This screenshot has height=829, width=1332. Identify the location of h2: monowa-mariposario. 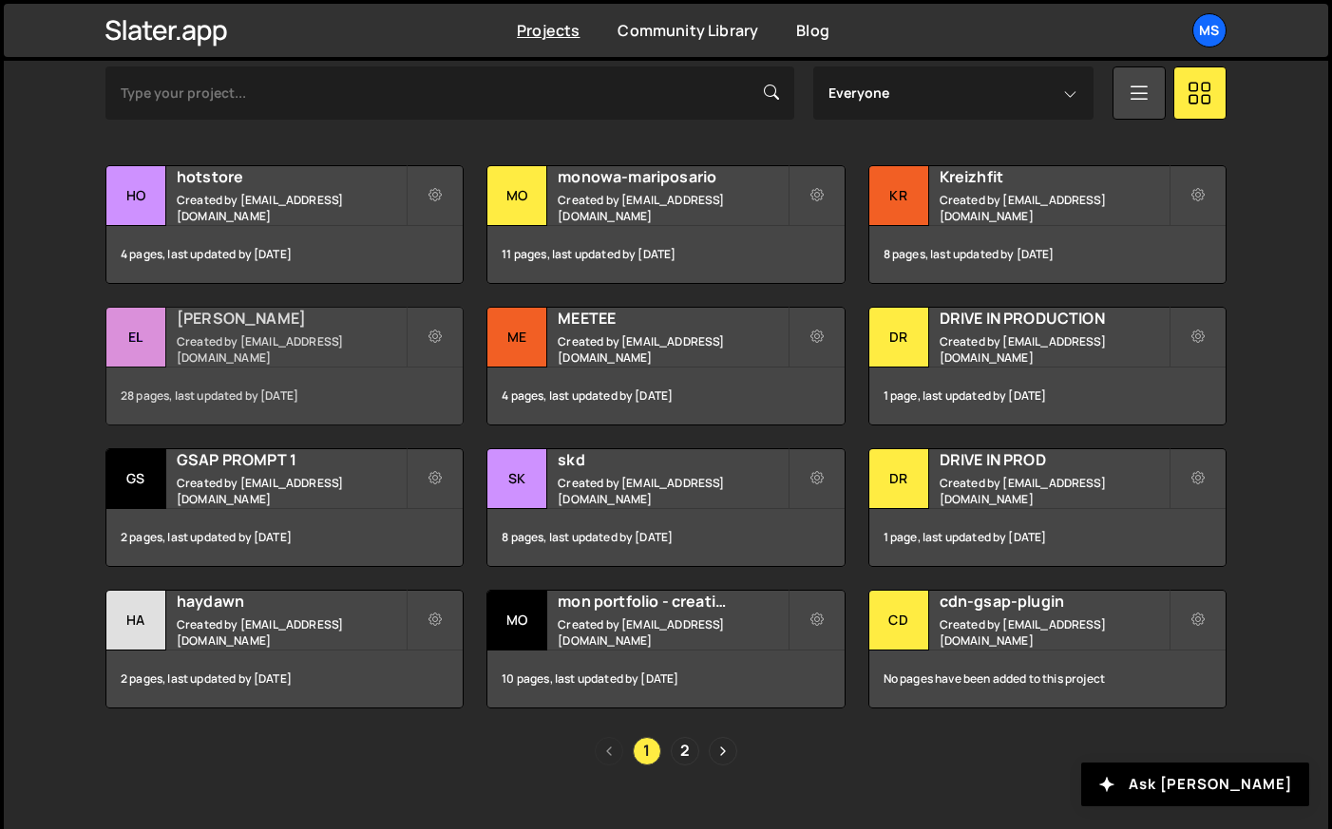
(672, 177).